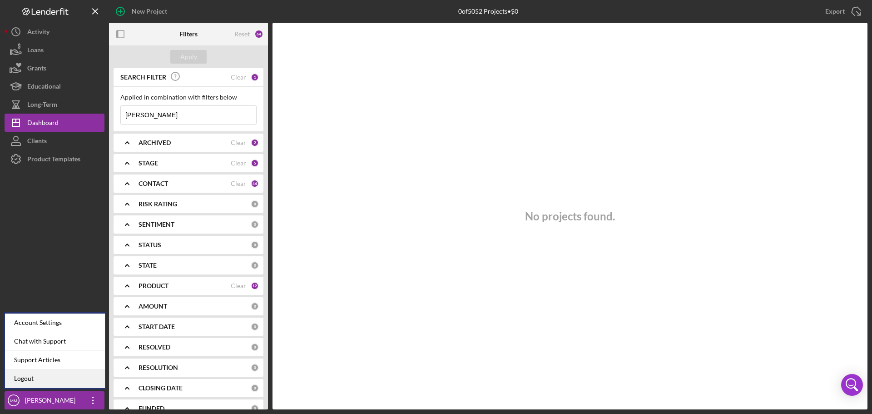  Describe the element at coordinates (55, 341) in the screenshot. I see `div: Chat with Support` at that location.